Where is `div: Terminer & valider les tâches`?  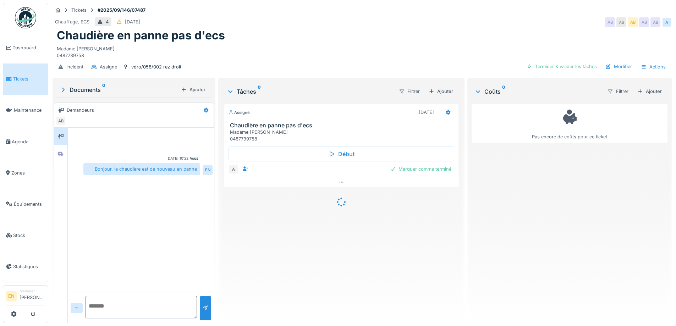 div: Terminer & valider les tâches is located at coordinates (562, 66).